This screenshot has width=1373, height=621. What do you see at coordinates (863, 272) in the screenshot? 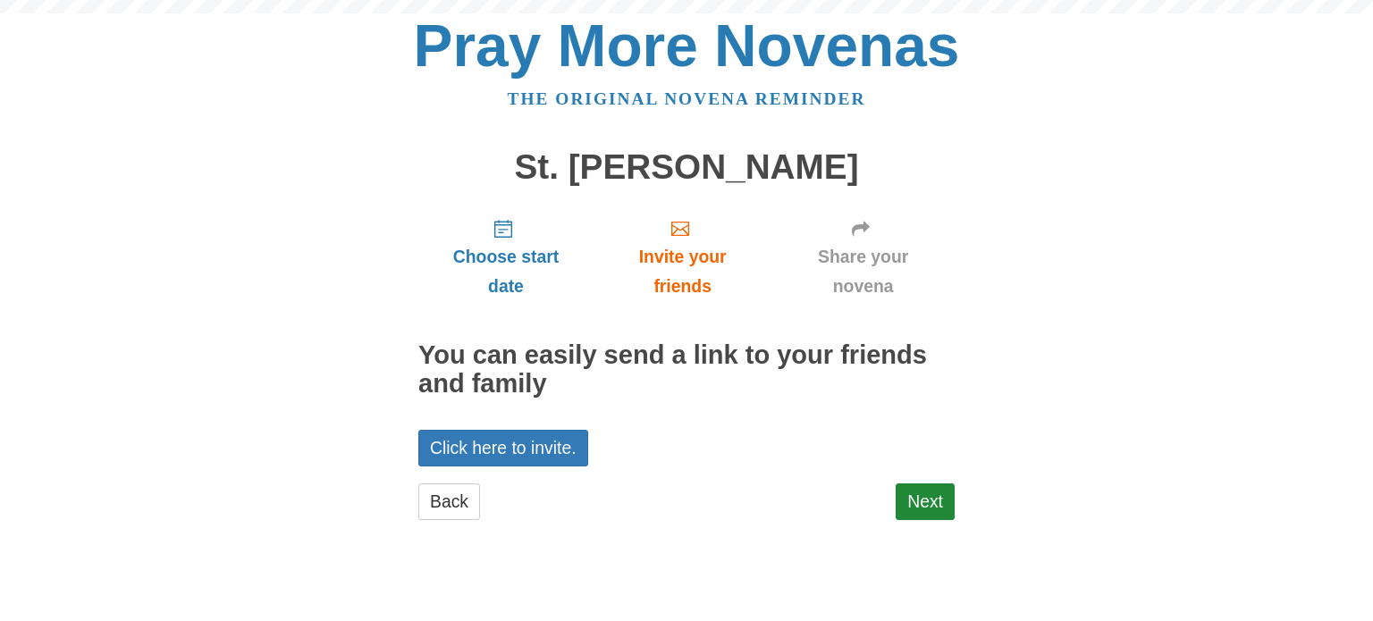
I see `span: Share your novena` at bounding box center [863, 272].